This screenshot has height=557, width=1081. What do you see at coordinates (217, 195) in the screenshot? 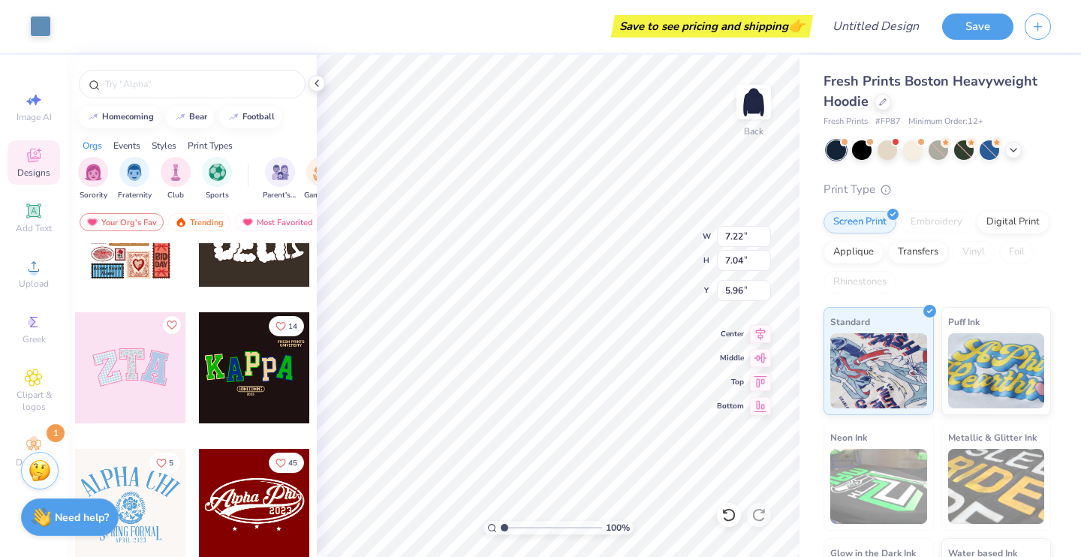
I see `span: Sports` at bounding box center [217, 195].